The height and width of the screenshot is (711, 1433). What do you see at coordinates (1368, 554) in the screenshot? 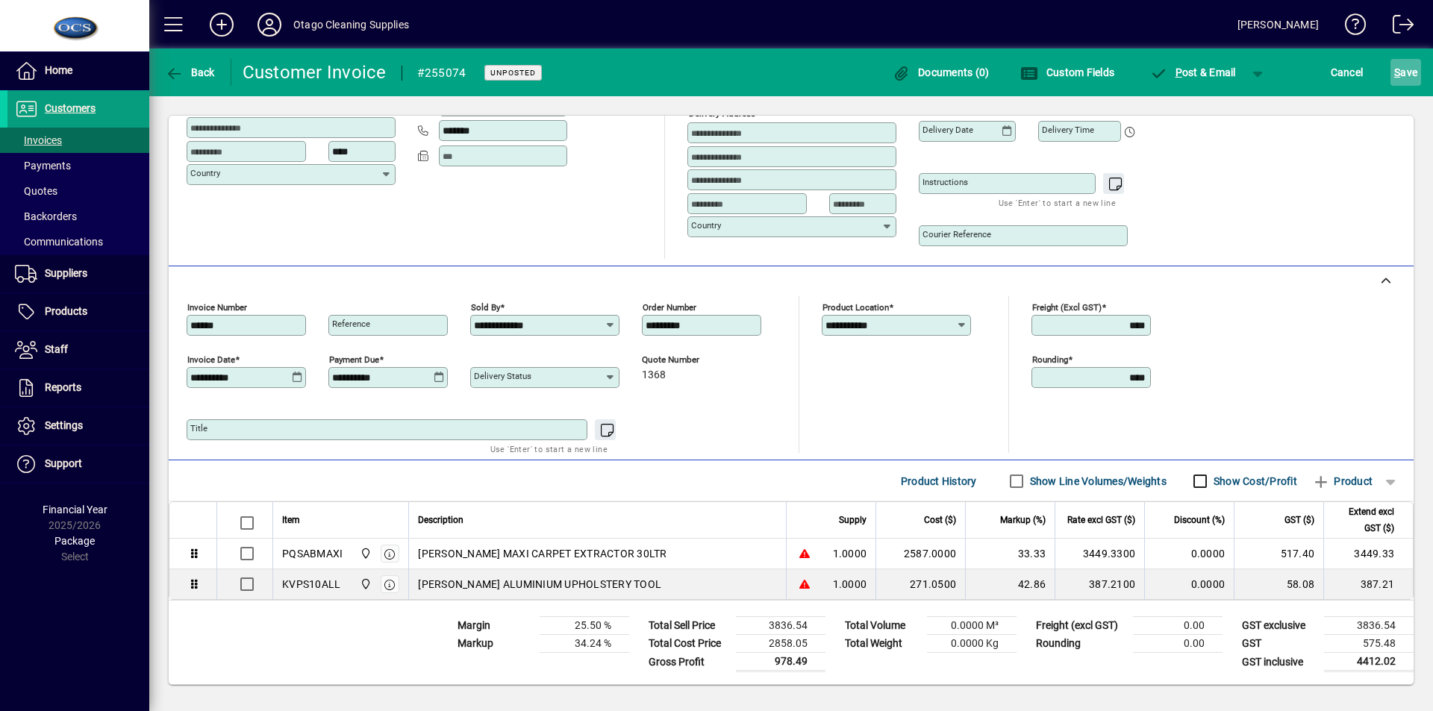
I see `td: 3449.33` at bounding box center [1368, 554].